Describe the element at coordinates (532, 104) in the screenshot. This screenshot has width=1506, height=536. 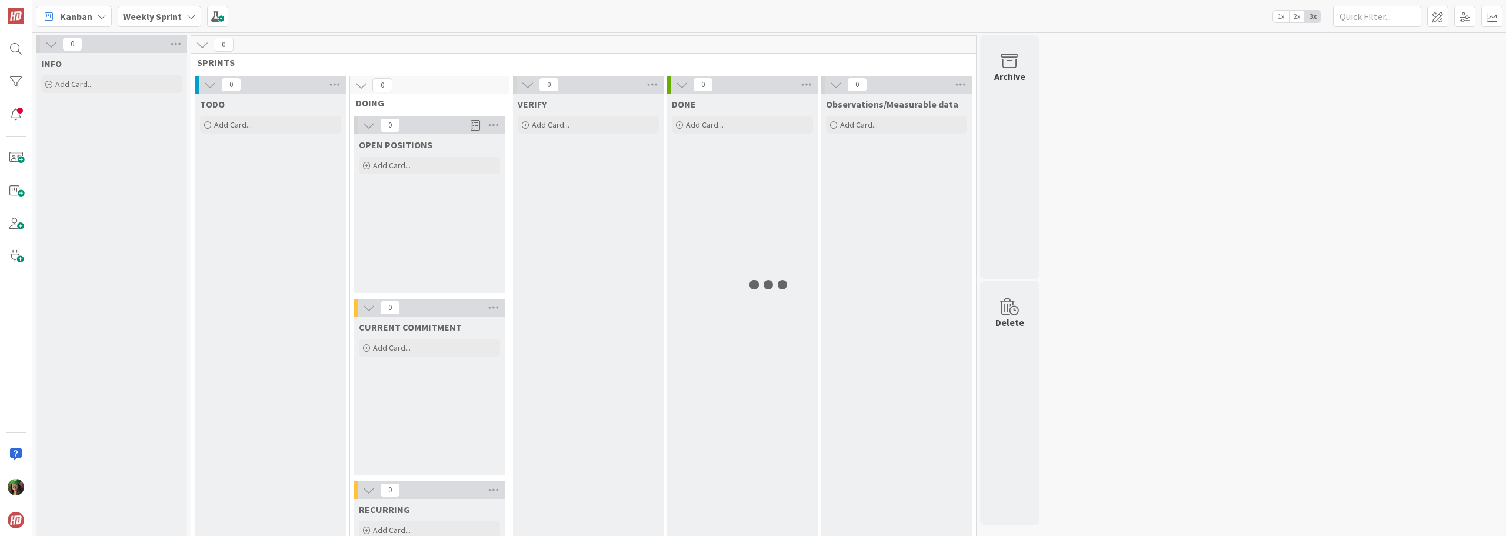
I see `span: VERIFY` at that location.